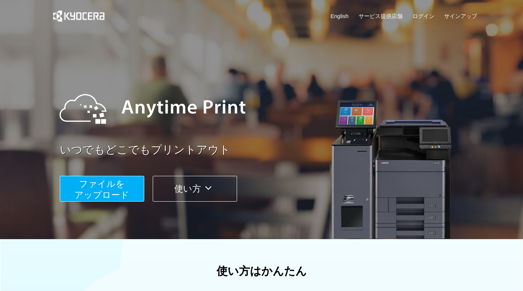  I want to click on a: サインアップ, so click(461, 16).